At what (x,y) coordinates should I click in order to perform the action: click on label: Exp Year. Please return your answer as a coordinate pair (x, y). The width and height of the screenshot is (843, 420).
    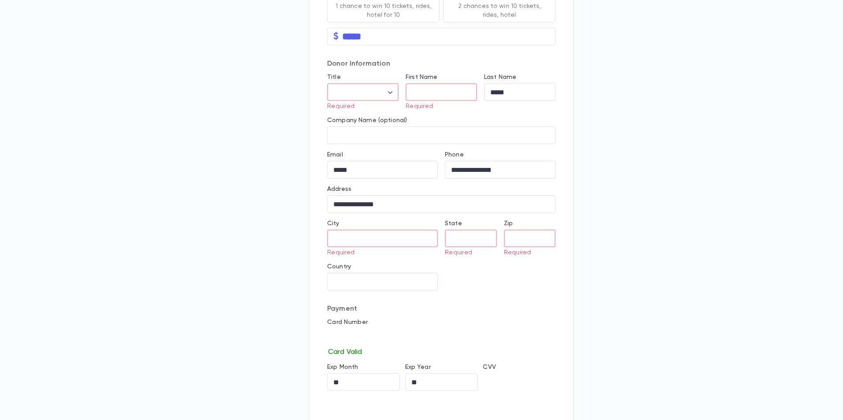
    Looking at the image, I should click on (418, 367).